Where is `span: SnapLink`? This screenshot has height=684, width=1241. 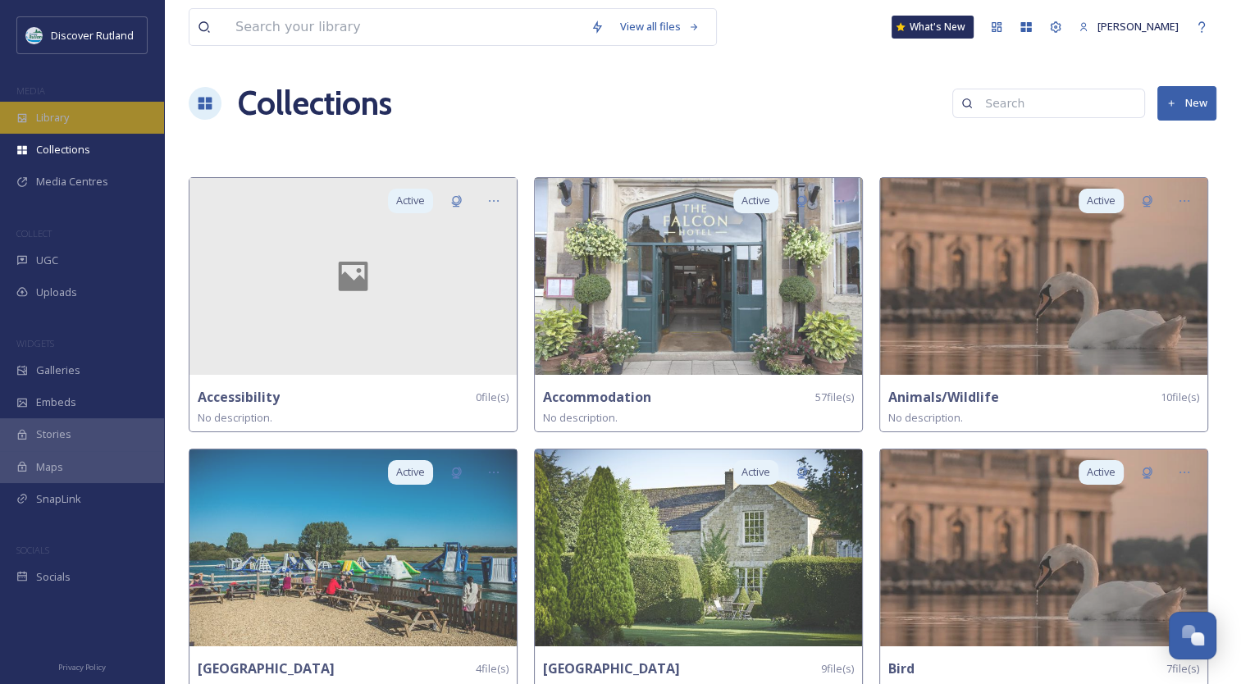 span: SnapLink is located at coordinates (58, 499).